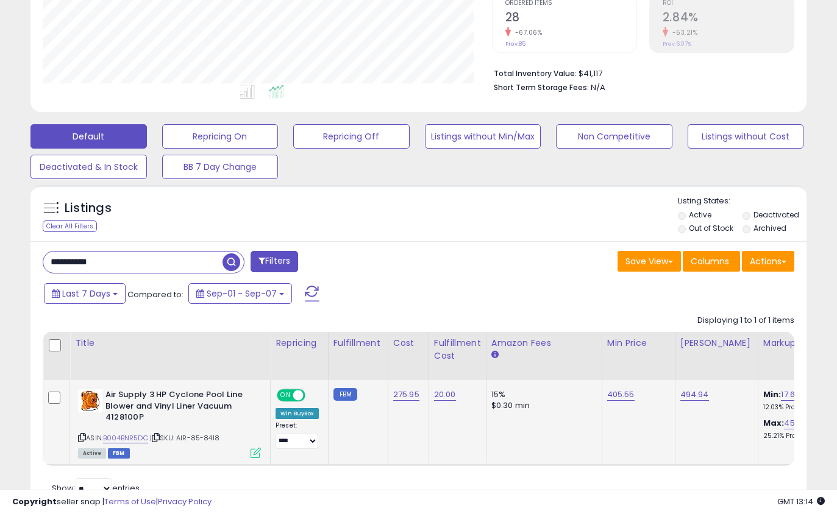  What do you see at coordinates (170, 343) in the screenshot?
I see `div: Title` at bounding box center [170, 343].